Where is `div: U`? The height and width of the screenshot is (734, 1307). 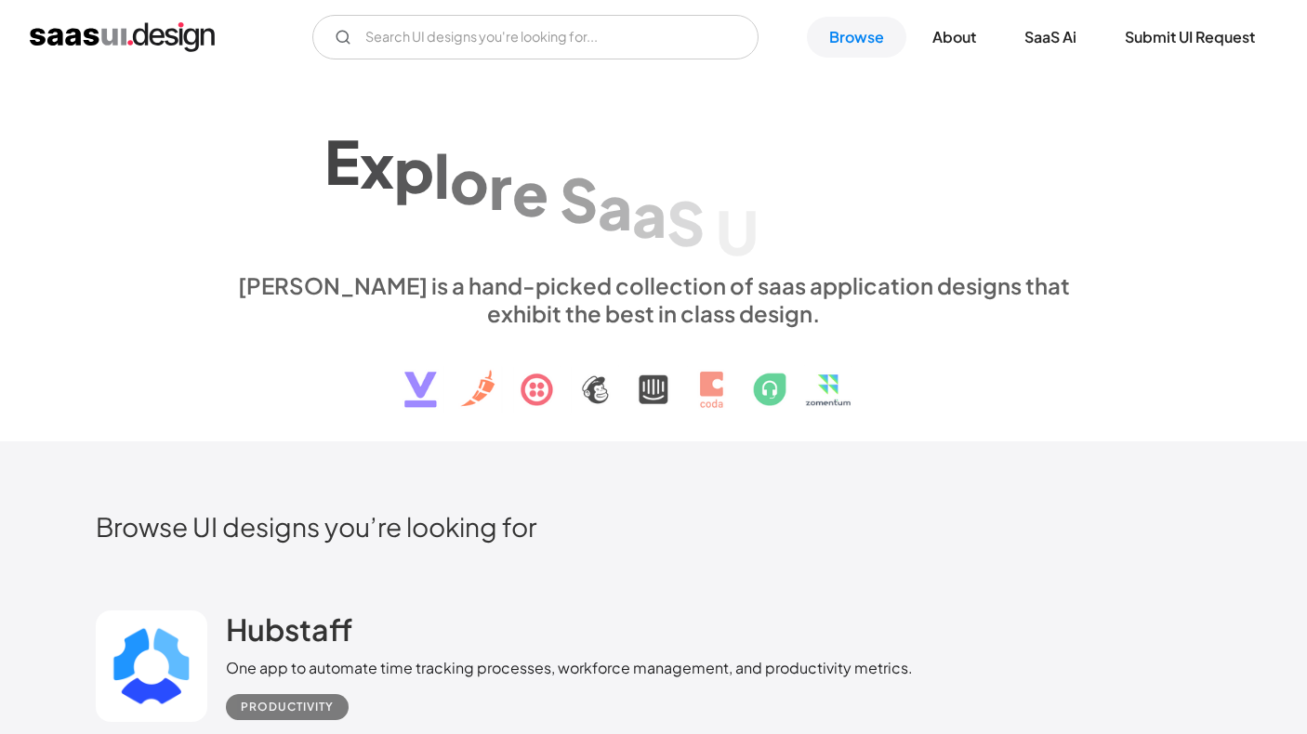
div: U is located at coordinates (737, 231).